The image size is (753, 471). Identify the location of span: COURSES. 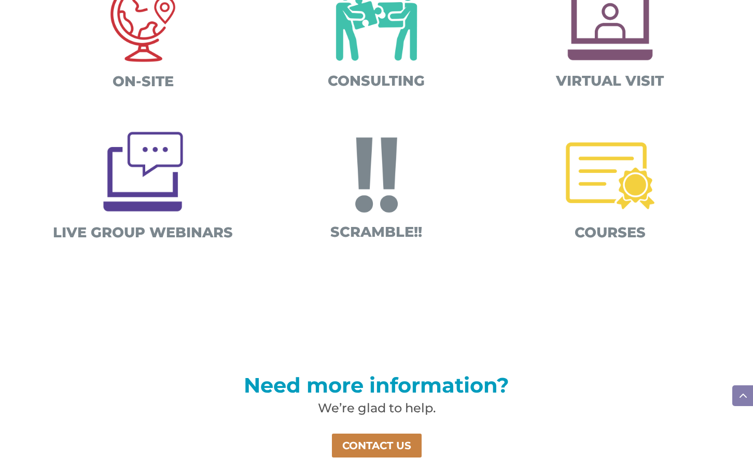
(610, 232).